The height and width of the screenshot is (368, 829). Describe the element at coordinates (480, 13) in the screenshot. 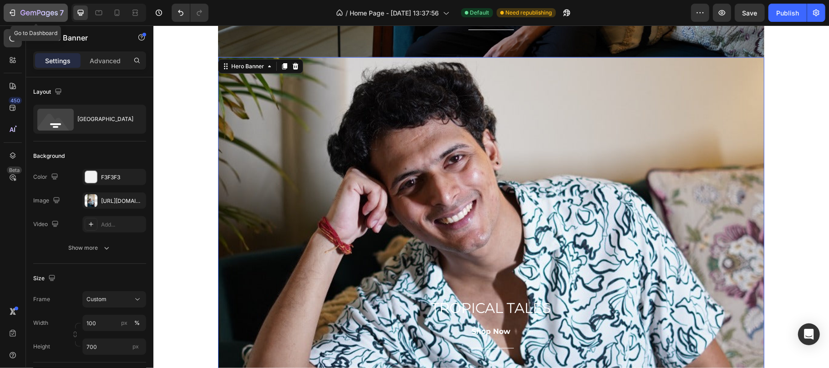

I see `span: Default` at that location.